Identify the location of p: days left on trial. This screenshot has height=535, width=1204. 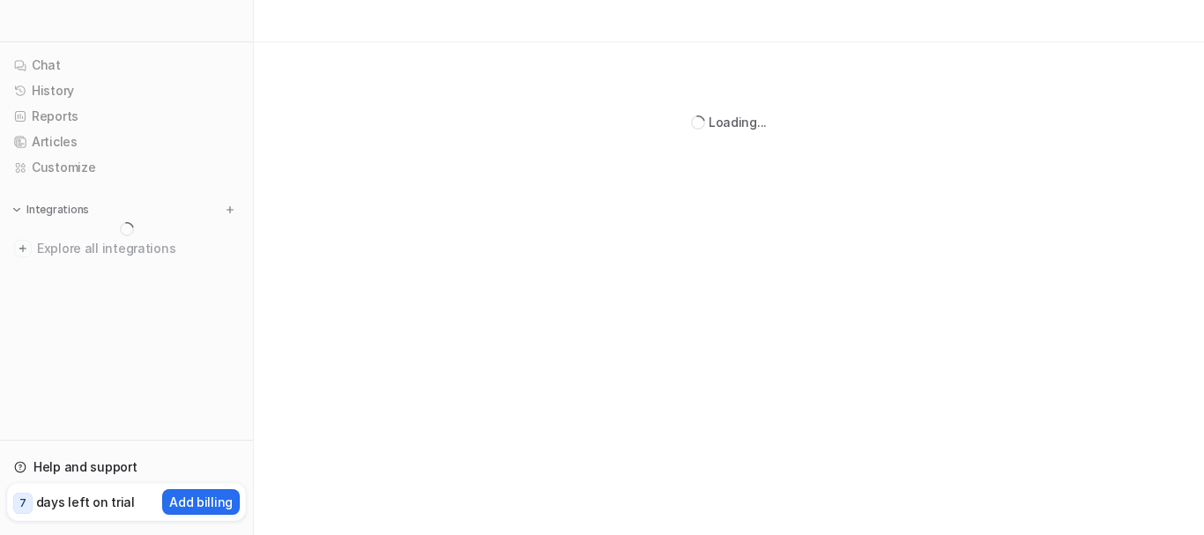
(86, 502).